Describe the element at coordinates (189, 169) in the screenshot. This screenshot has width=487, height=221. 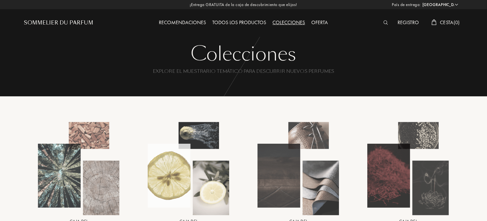
I see `img: Cedros, bergamotas y limones` at that location.